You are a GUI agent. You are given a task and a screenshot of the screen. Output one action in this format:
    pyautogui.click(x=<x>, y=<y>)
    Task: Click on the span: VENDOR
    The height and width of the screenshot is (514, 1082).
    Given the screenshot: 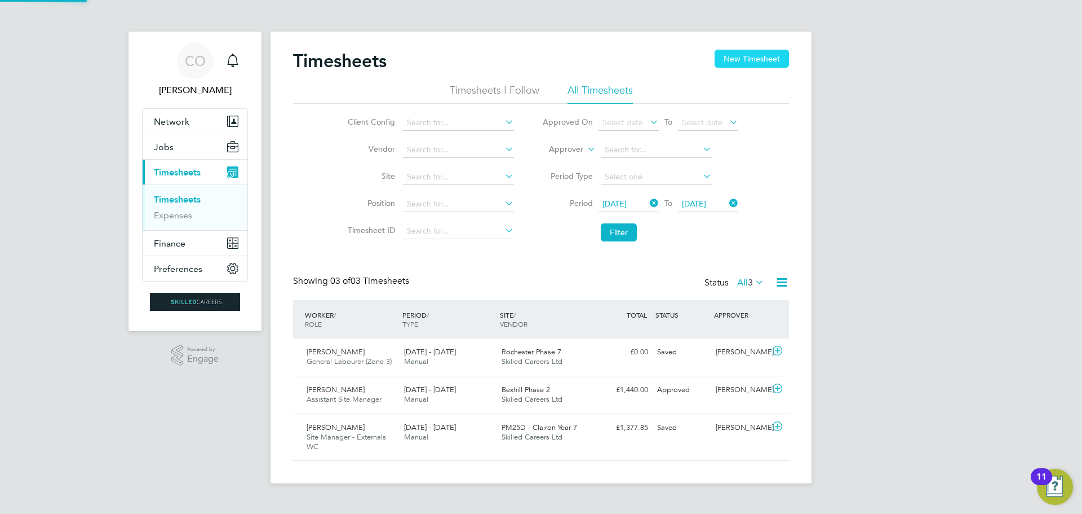 What is the action you would take?
    pyautogui.click(x=514, y=324)
    